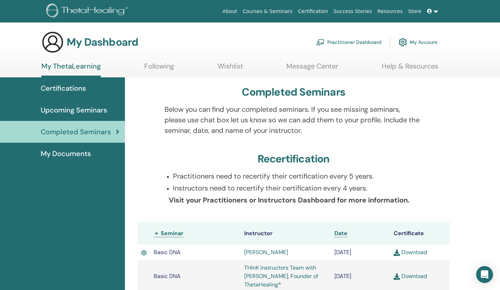 Image resolution: width=500 pixels, height=290 pixels. Describe the element at coordinates (341, 233) in the screenshot. I see `a: Date` at that location.